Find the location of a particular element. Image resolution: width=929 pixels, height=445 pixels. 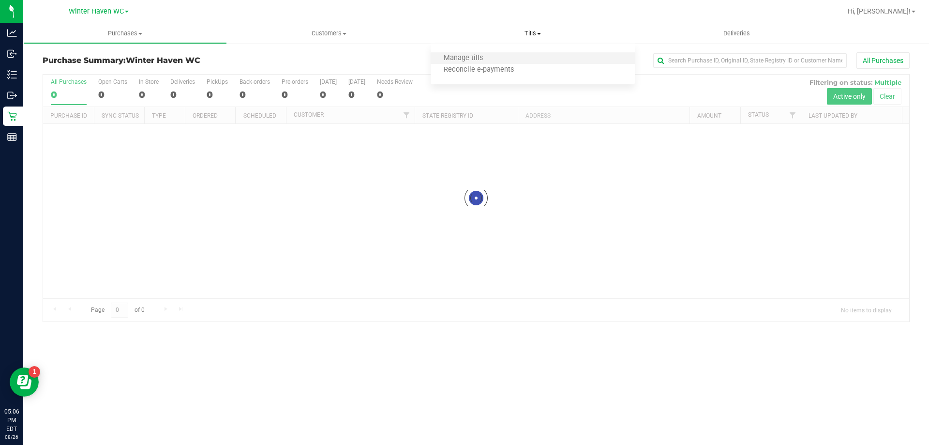

p: 08/26 is located at coordinates (12, 437).